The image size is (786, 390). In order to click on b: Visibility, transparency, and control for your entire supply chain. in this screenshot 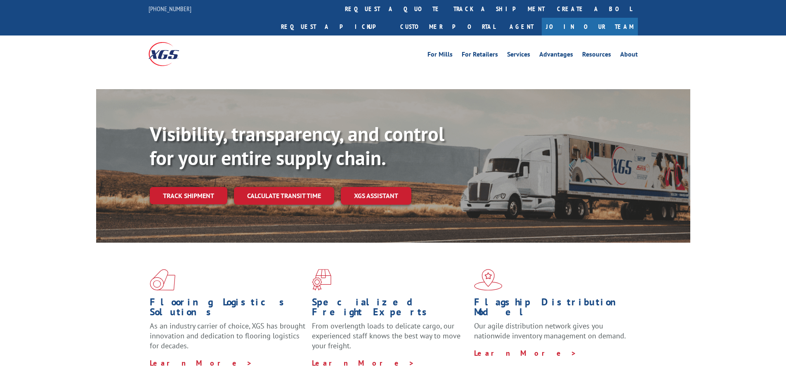, I will do `click(297, 146)`.